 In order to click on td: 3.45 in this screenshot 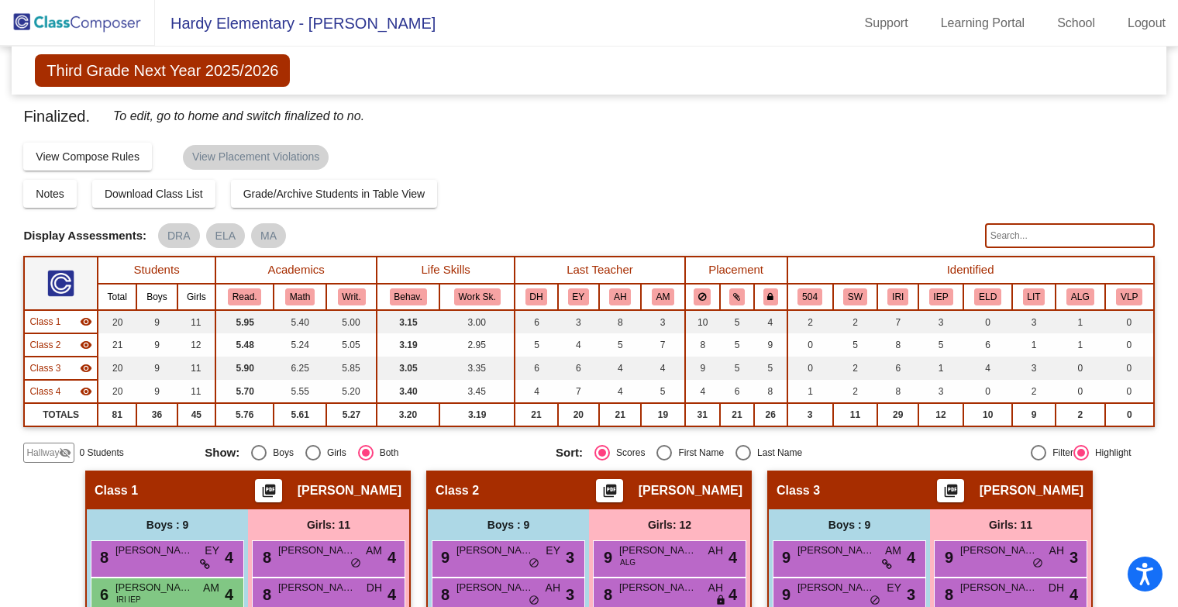, I will do `click(477, 391)`.